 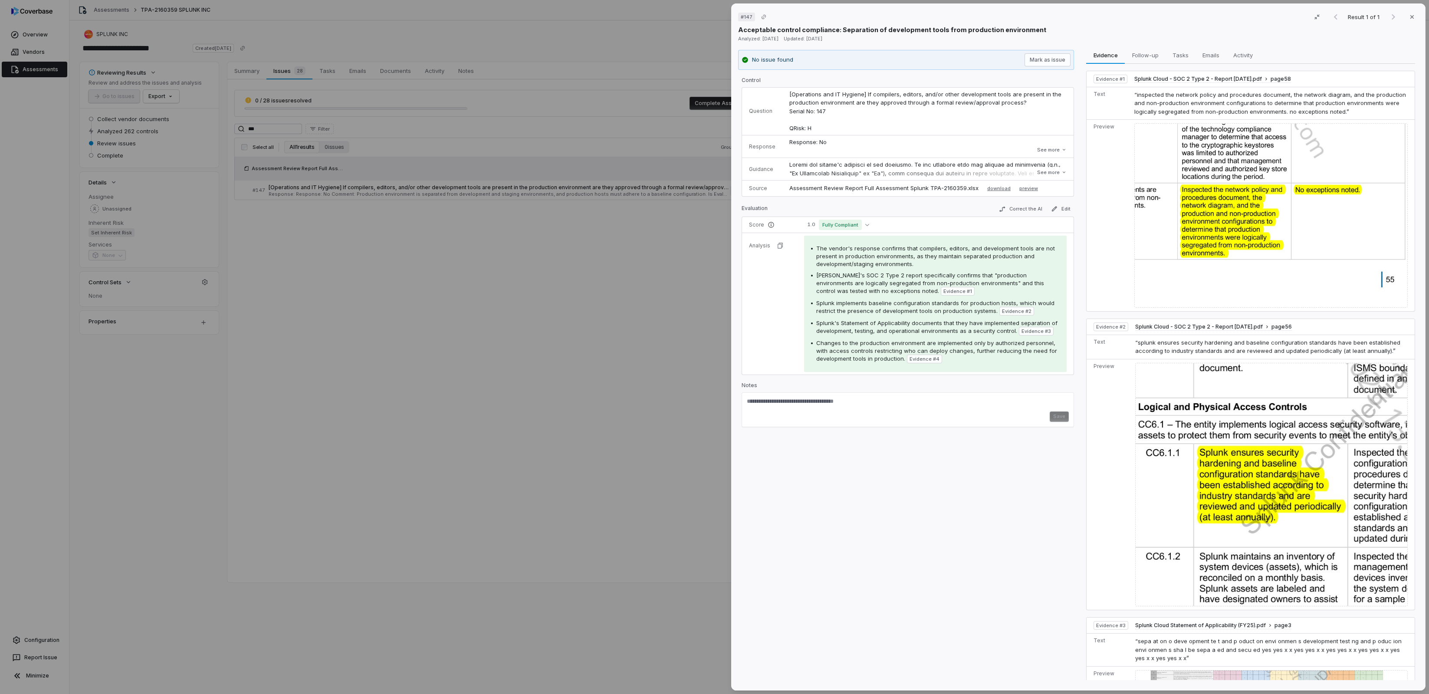 I want to click on span: Splunk Cloud Statement of Applicability (FY25).pdf, so click(x=1200, y=625).